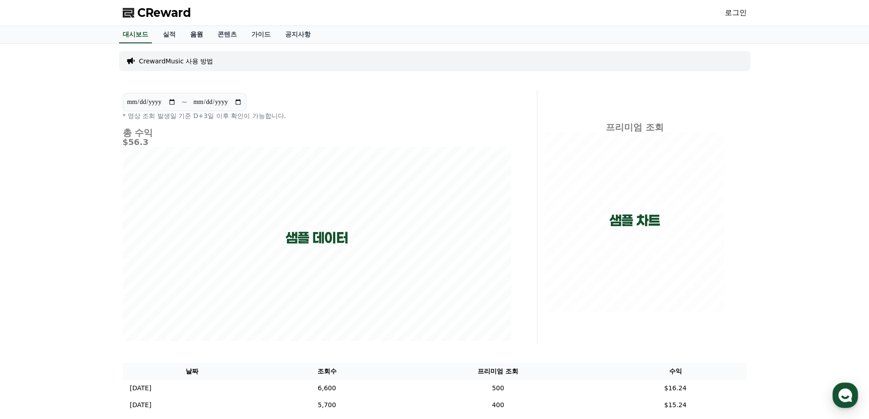 Image resolution: width=869 pixels, height=419 pixels. Describe the element at coordinates (157, 13) in the screenshot. I see `a: CReward` at that location.